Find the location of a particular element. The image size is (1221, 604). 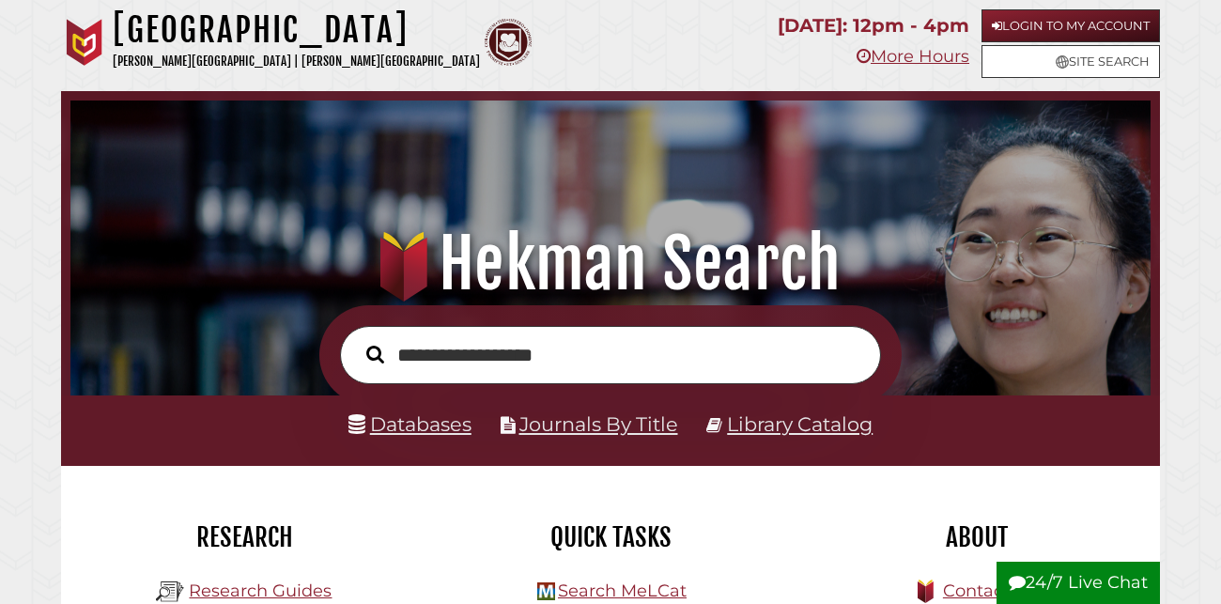

i: Search is located at coordinates (375, 354).